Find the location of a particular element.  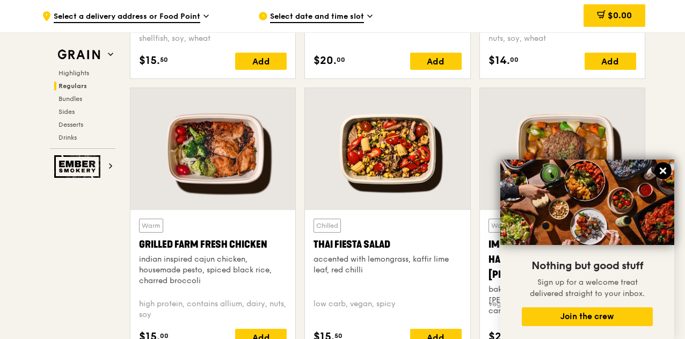

div: high protein, contains allium, dairy, nuts, soy is located at coordinates (212, 309).